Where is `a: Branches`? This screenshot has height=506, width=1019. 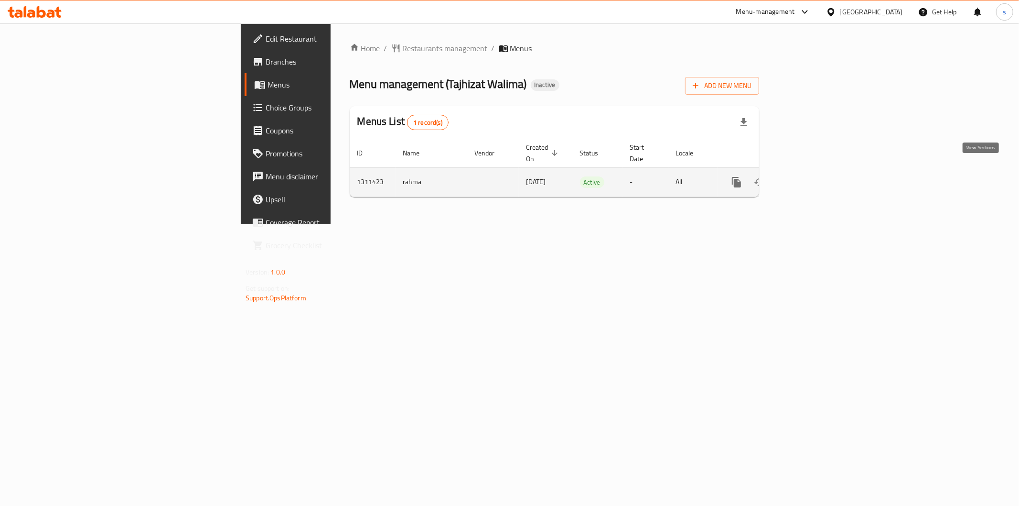 a: Branches is located at coordinates (328, 62).